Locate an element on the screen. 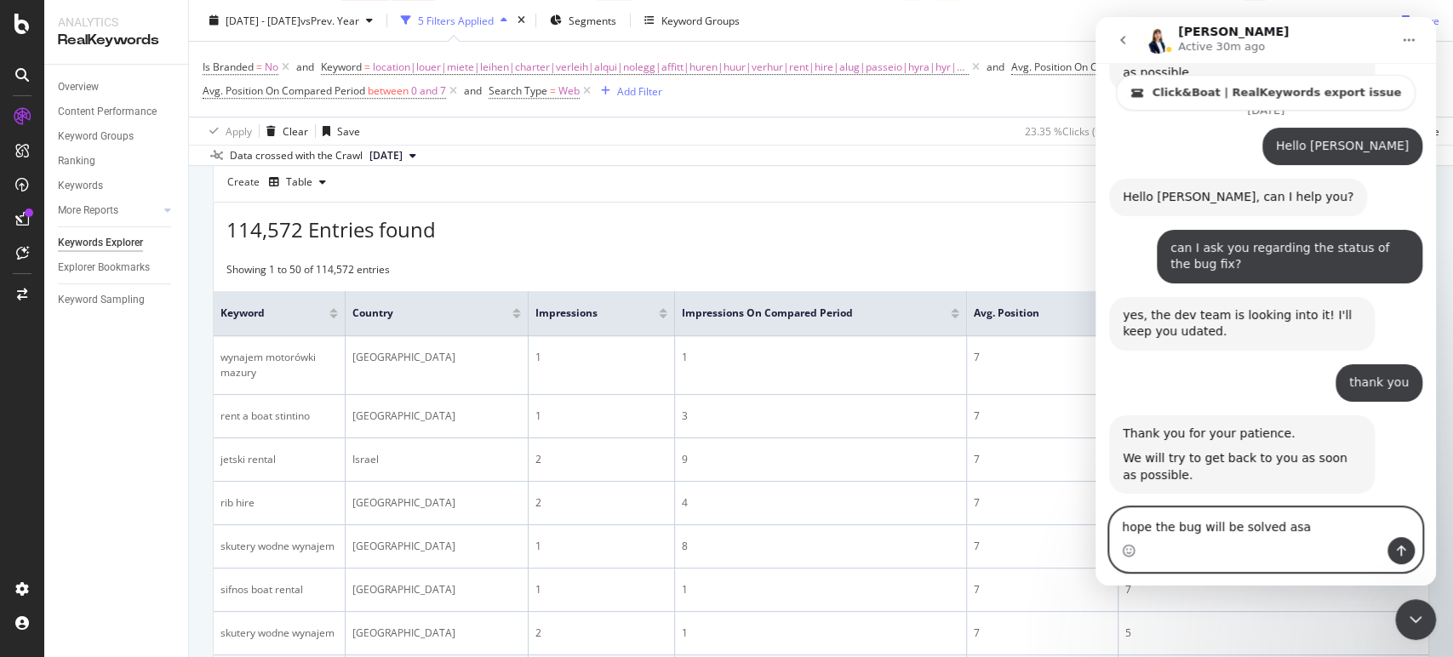 This screenshot has height=657, width=1453. div: Table is located at coordinates (299, 182).